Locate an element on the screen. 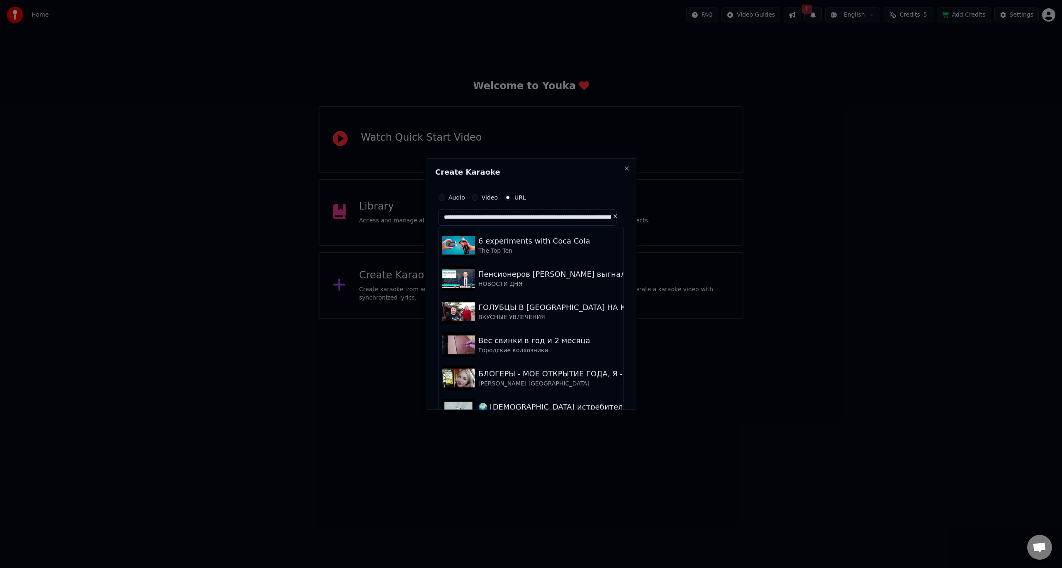  h2: Create Karaoke is located at coordinates (531, 172).